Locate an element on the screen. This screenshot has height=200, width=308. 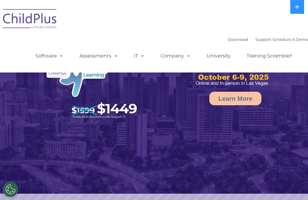
button: Cookies Settings is located at coordinates (11, 189).